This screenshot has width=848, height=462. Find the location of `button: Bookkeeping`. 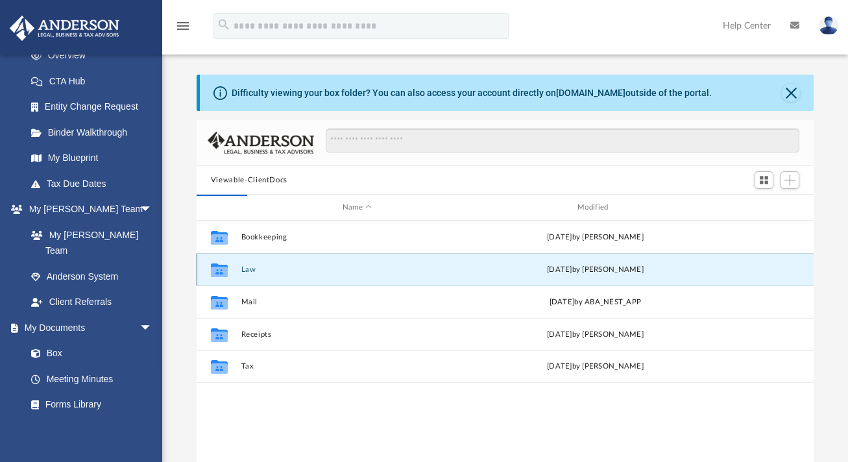

button: Bookkeeping is located at coordinates (357, 237).